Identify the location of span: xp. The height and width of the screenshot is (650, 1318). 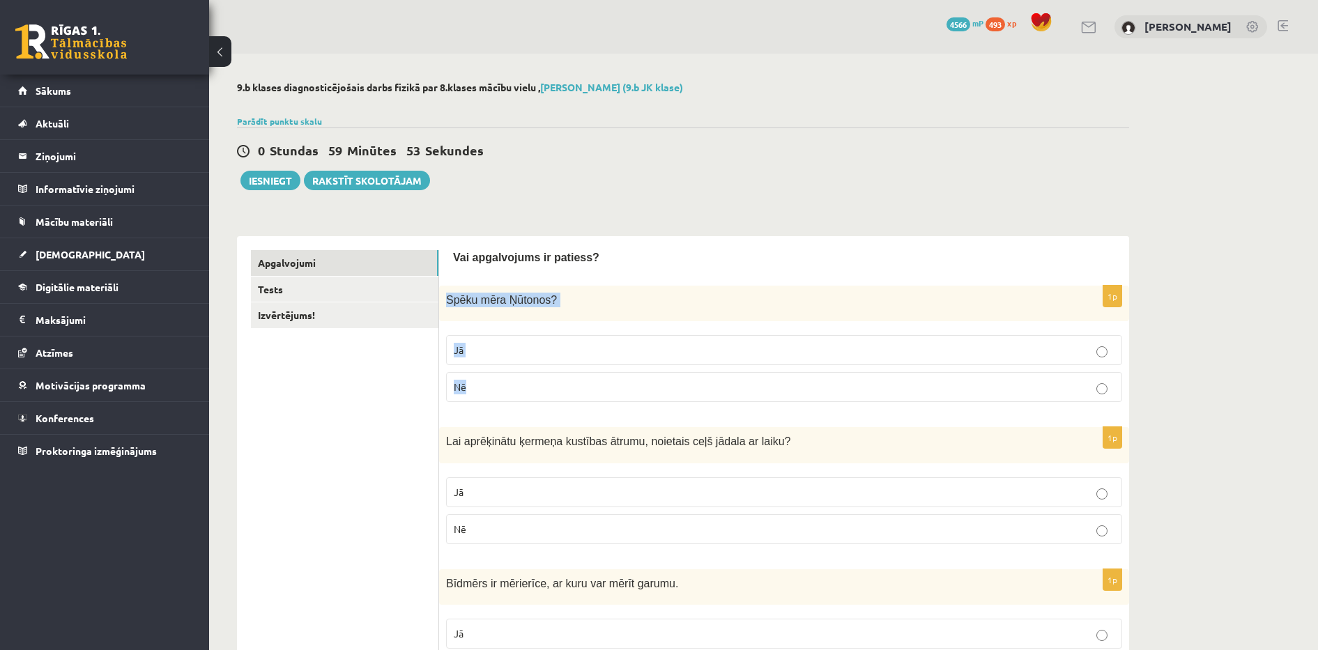
(1011, 23).